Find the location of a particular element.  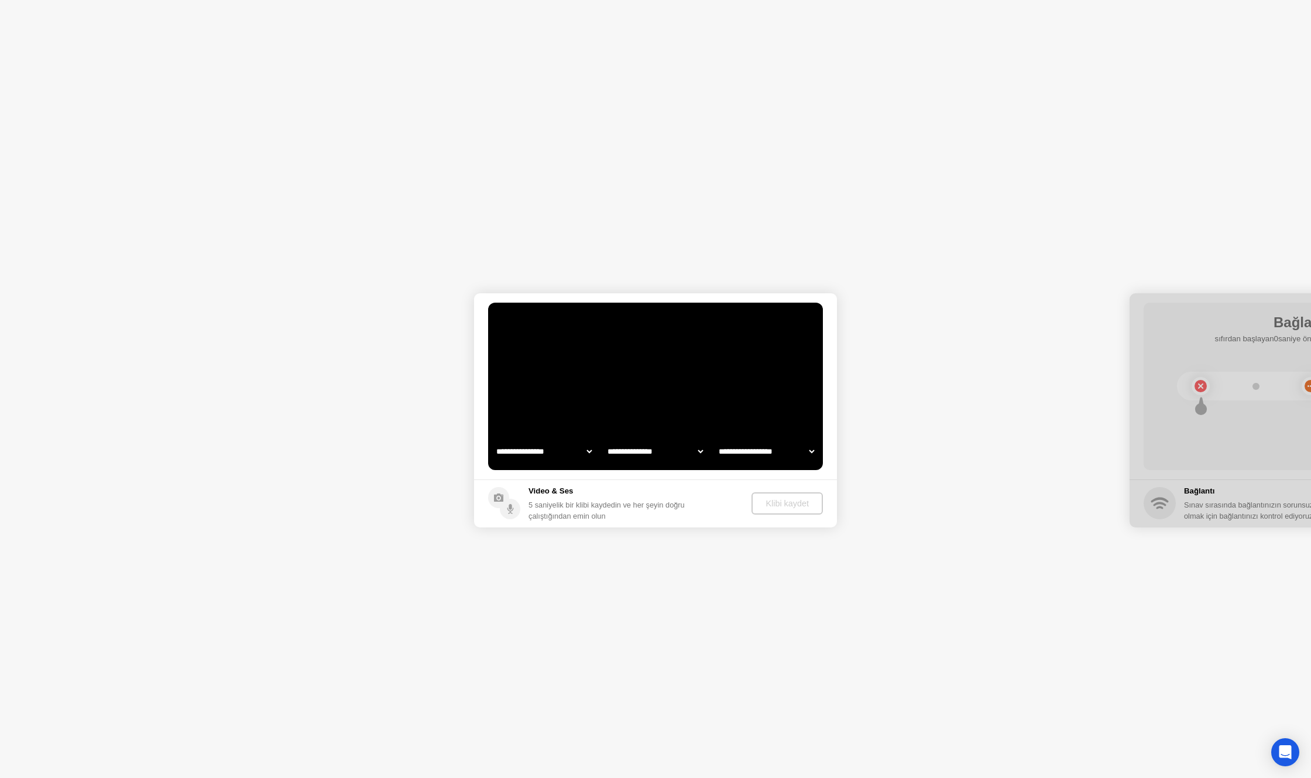

select: Available cameras is located at coordinates (544, 451).